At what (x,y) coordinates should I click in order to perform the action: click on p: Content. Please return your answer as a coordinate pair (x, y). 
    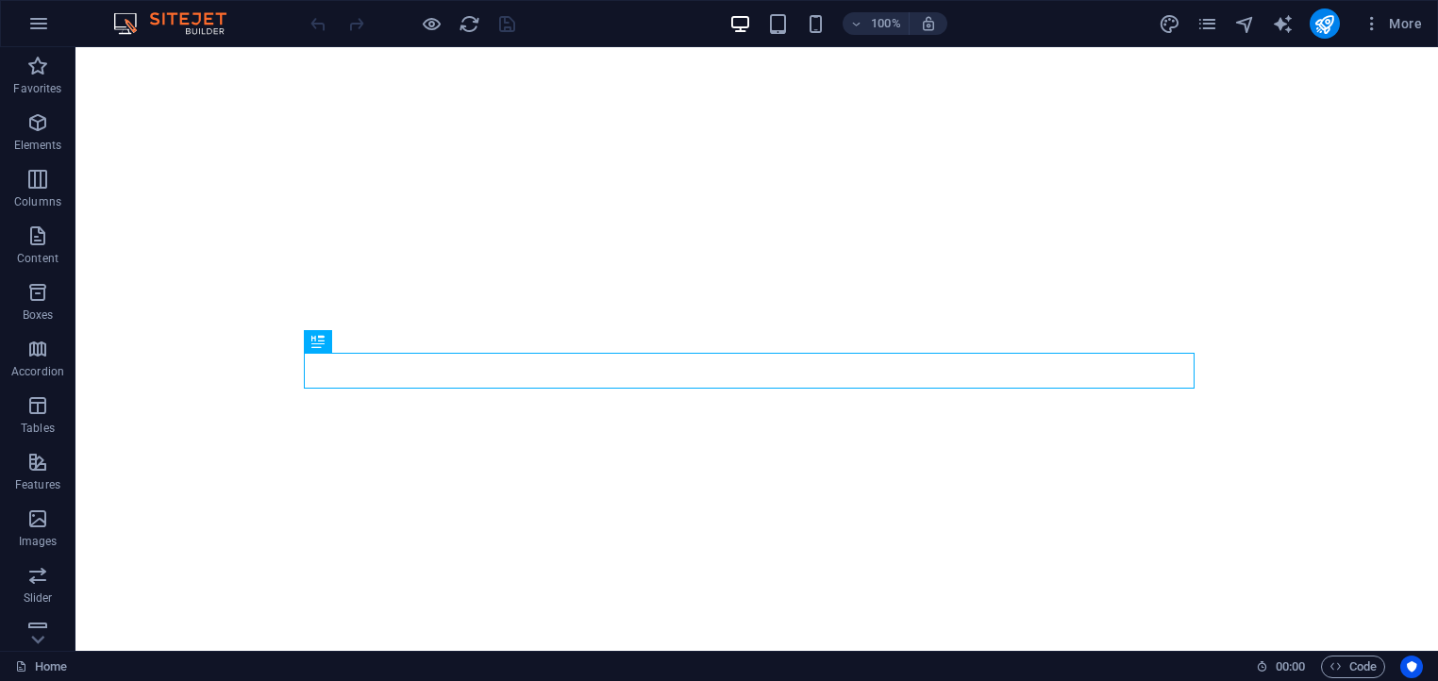
    Looking at the image, I should click on (38, 258).